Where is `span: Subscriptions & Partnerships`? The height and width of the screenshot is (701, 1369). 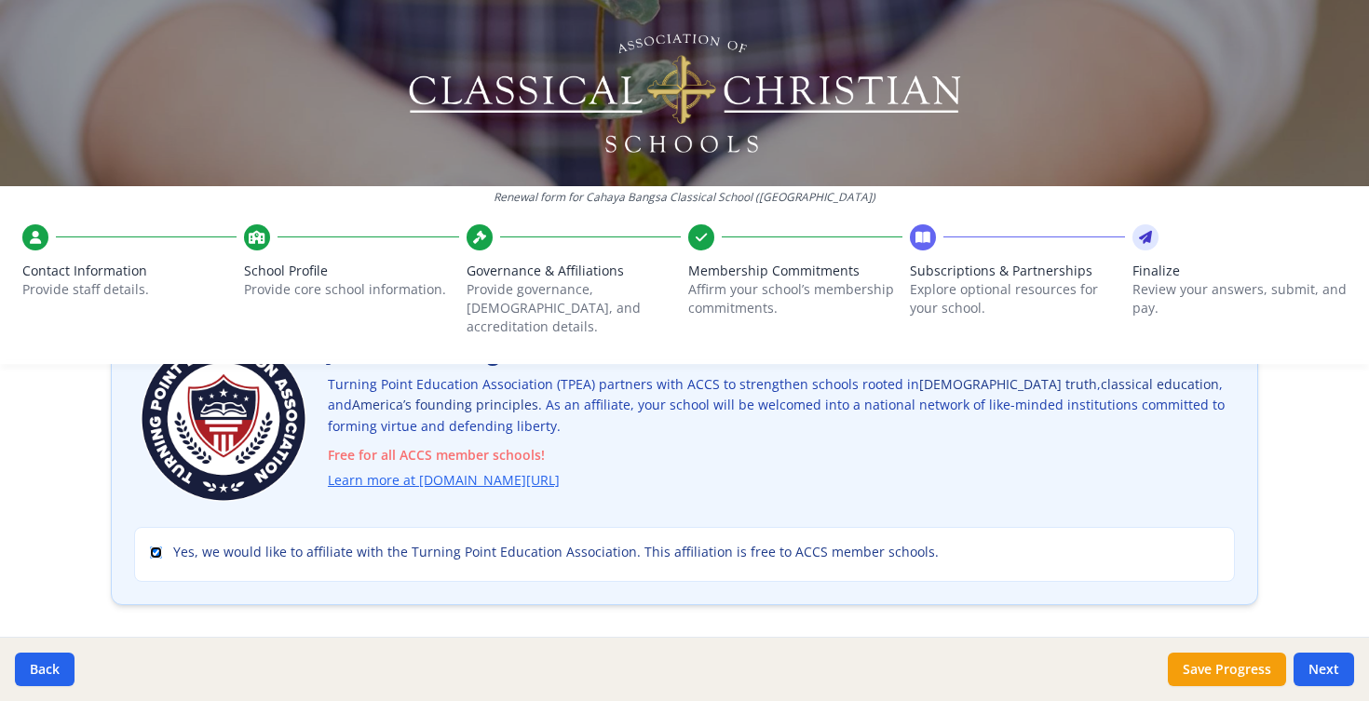
span: Subscriptions & Partnerships is located at coordinates (1017, 271).